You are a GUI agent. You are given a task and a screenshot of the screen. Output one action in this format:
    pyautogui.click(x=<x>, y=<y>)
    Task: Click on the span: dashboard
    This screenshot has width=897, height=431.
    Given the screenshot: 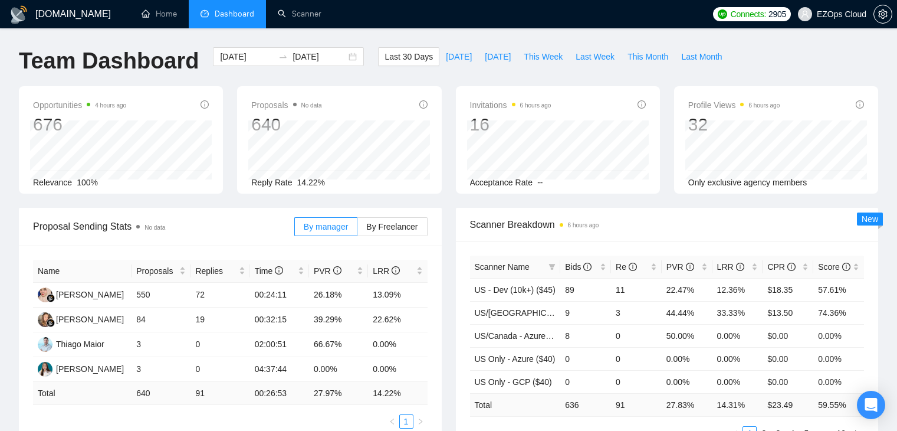 What is the action you would take?
    pyautogui.click(x=205, y=14)
    